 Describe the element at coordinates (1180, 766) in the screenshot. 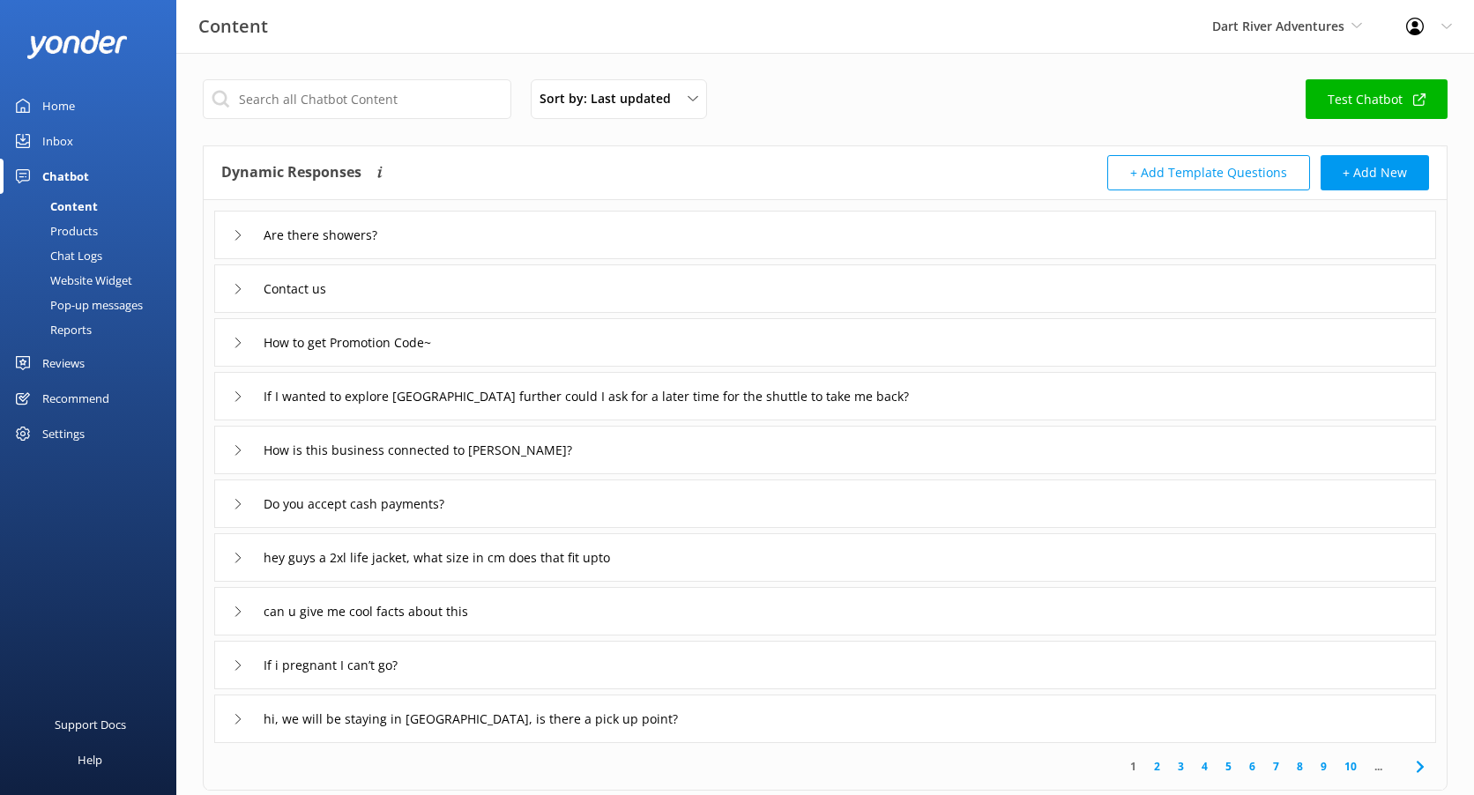

I see `a: 3` at that location.